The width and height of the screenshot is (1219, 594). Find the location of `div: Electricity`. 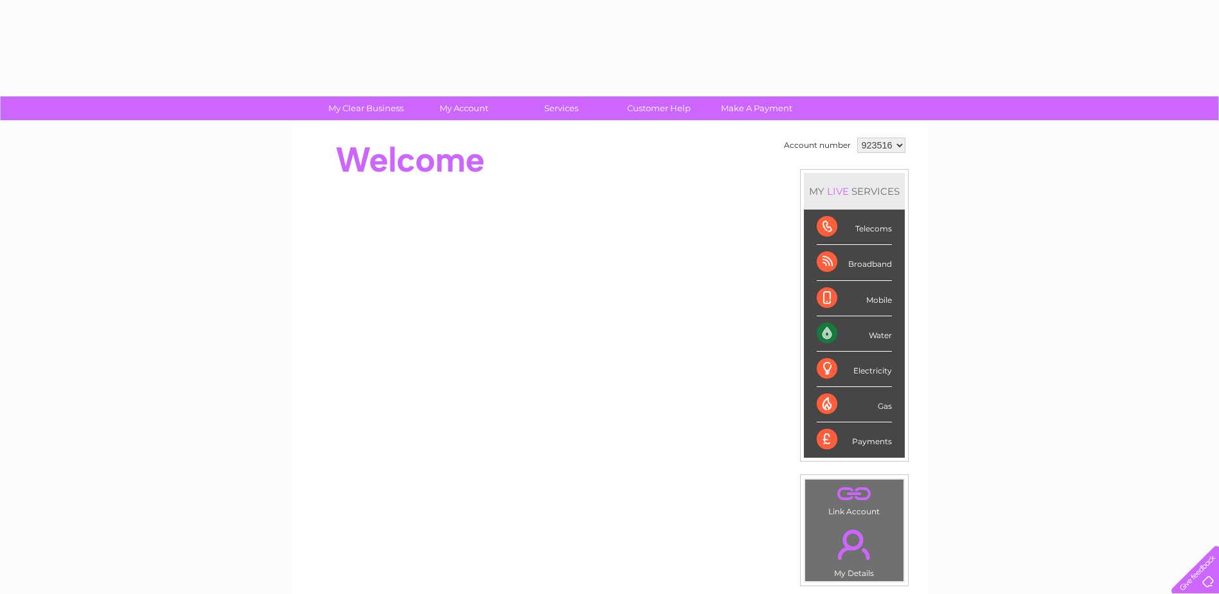

div: Electricity is located at coordinates (854, 369).